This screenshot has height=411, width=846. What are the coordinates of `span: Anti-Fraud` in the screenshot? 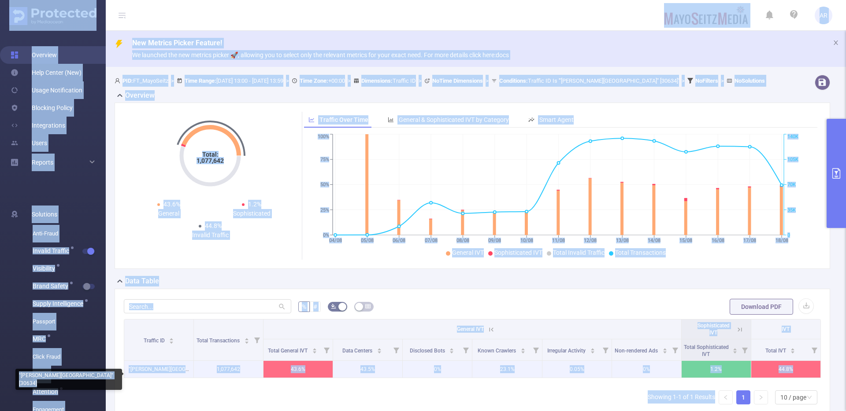 It's located at (69, 234).